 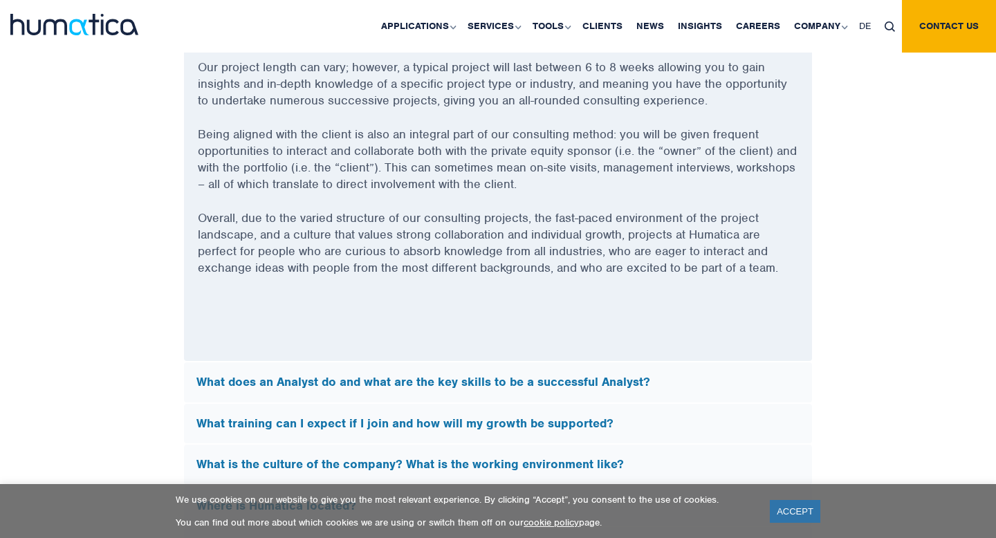 I want to click on h5: What is the culture of the company? What is the working environment like?, so click(x=498, y=465).